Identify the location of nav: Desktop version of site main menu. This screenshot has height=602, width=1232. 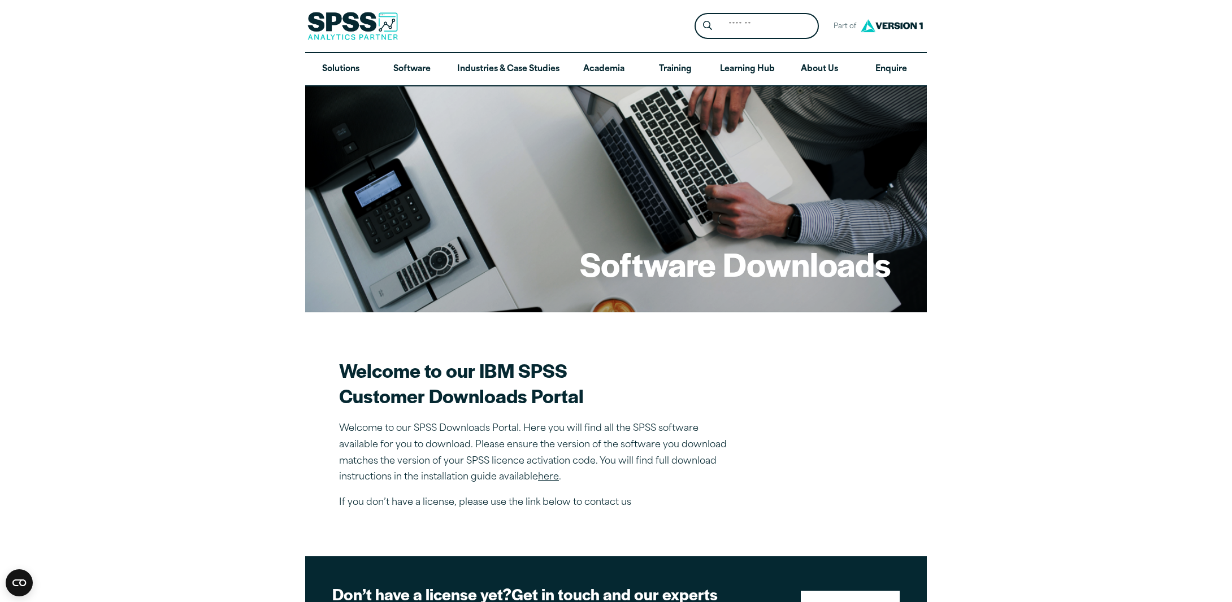
(616, 70).